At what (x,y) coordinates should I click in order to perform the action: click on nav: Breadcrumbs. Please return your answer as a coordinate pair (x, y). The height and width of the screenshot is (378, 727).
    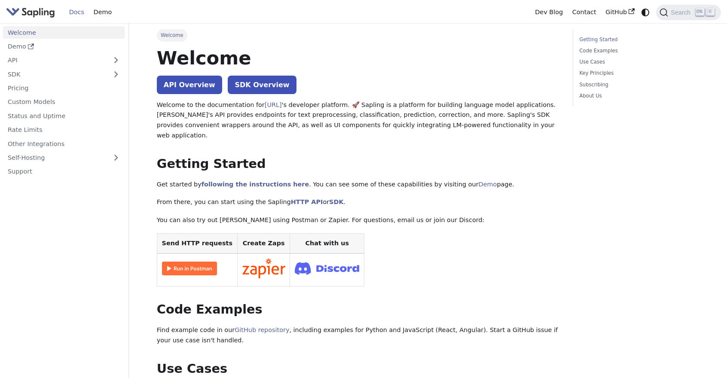
    Looking at the image, I should click on (359, 35).